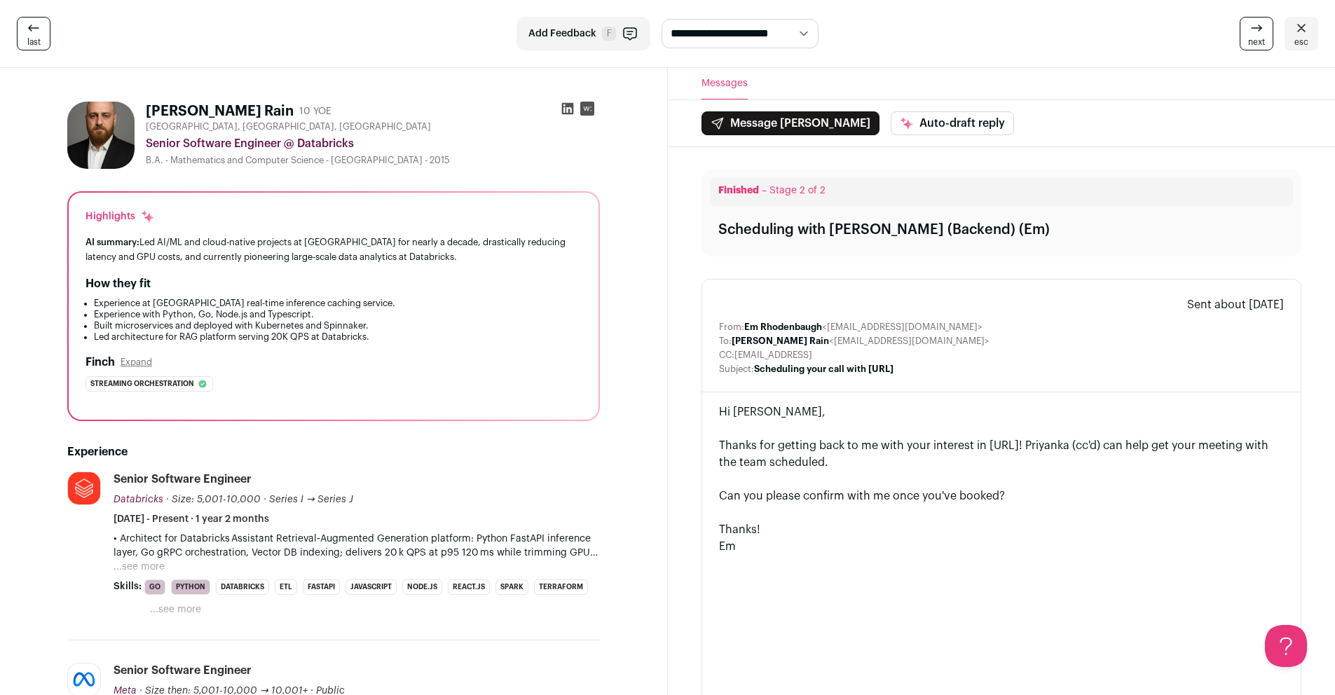  Describe the element at coordinates (1301, 34) in the screenshot. I see `a: esc` at that location.